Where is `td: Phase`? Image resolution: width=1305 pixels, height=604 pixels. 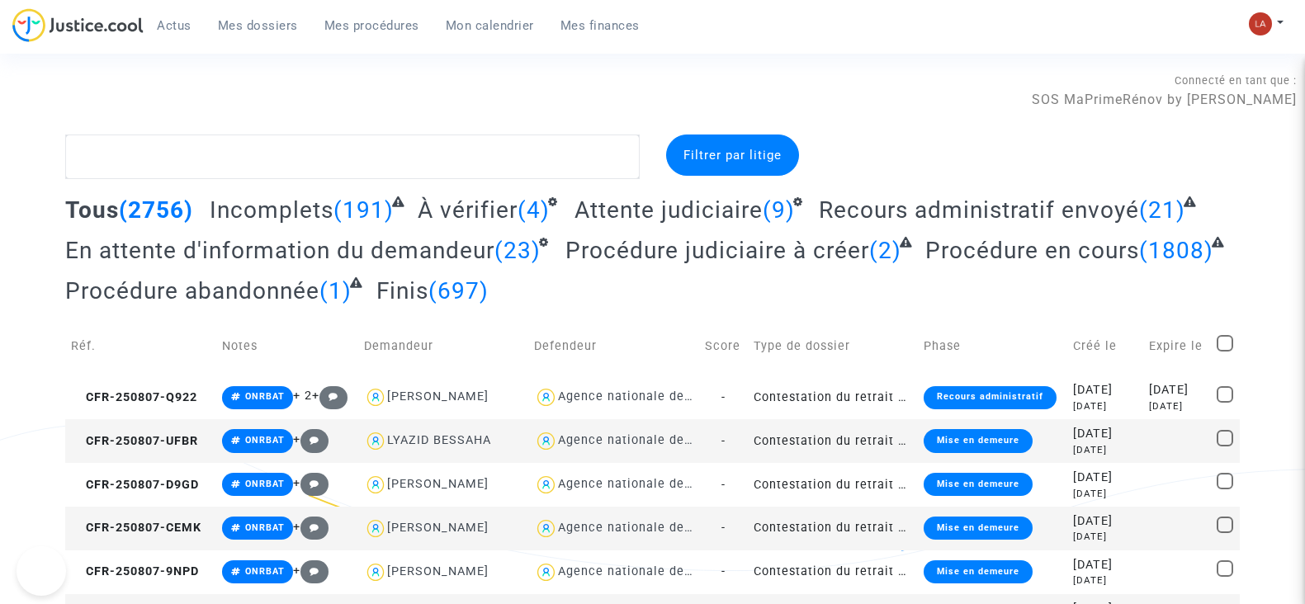 td: Phase is located at coordinates (992, 346).